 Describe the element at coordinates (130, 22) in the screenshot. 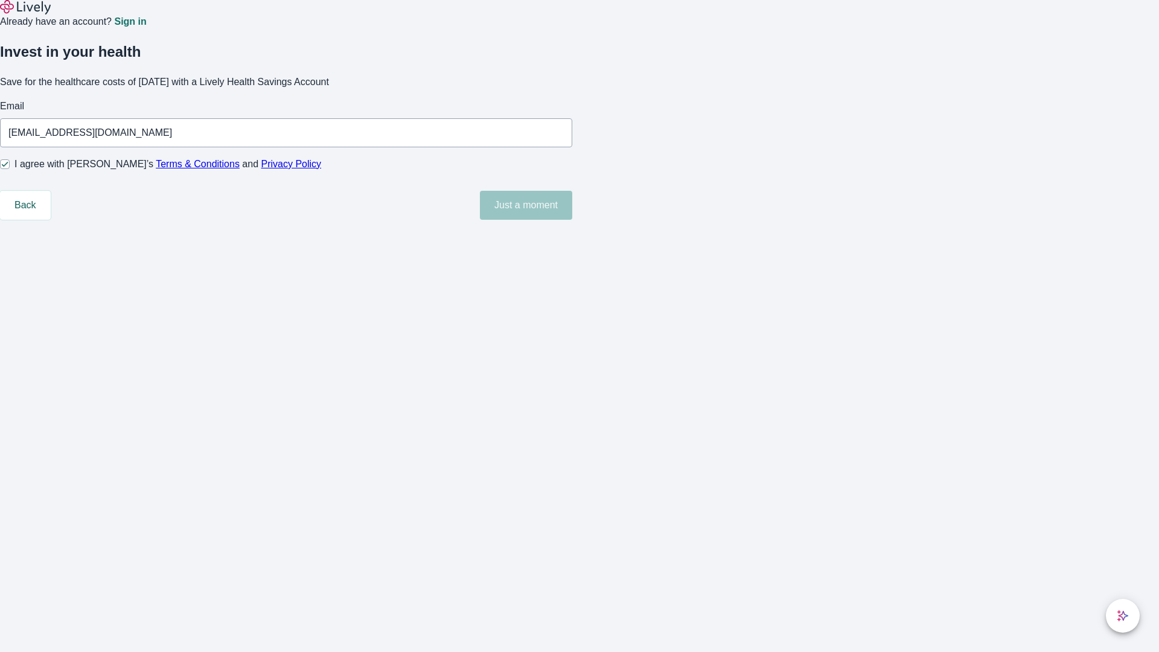

I see `a: Sign in` at that location.